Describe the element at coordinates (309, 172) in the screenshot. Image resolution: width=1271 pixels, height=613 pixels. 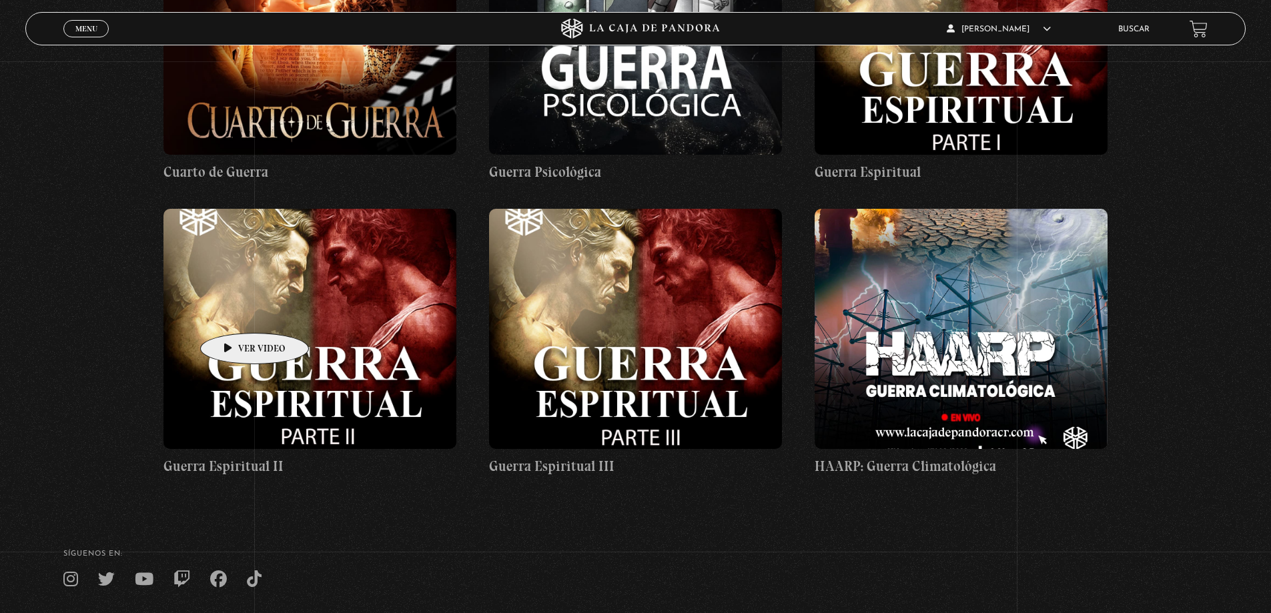
I see `h4: Cuarto de Guerra` at that location.